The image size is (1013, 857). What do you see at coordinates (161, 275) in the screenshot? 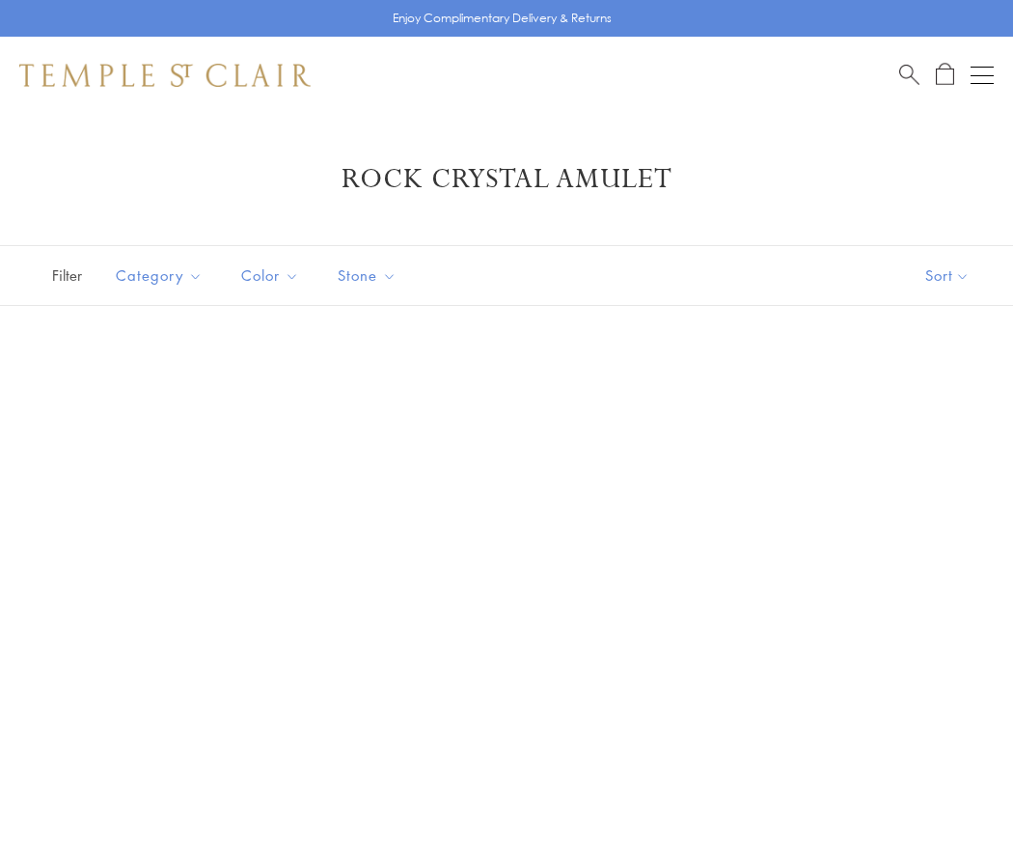
I see `span: Category` at bounding box center [161, 275].